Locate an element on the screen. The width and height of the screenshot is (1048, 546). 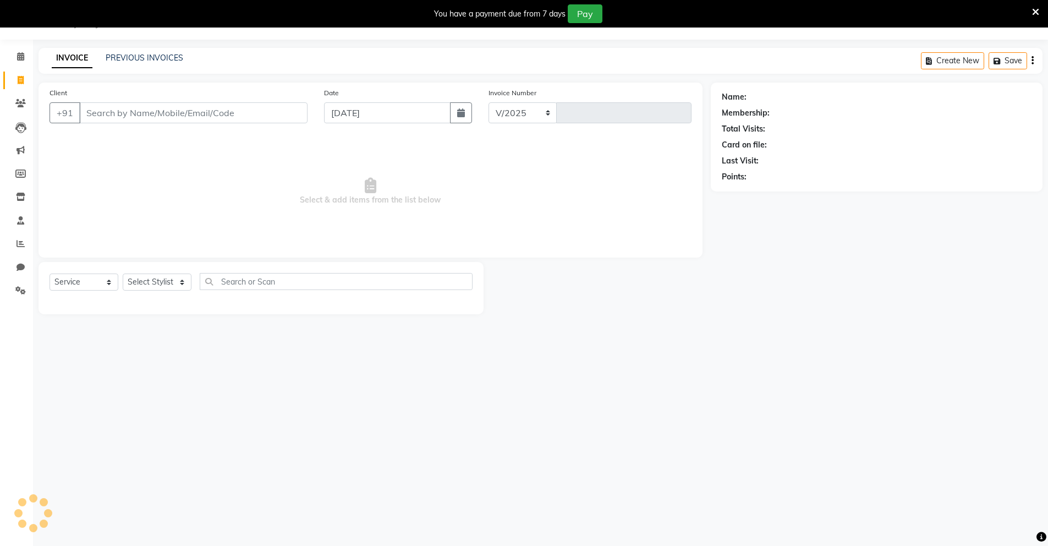
a: PREVIOUS INVOICES is located at coordinates (144, 58).